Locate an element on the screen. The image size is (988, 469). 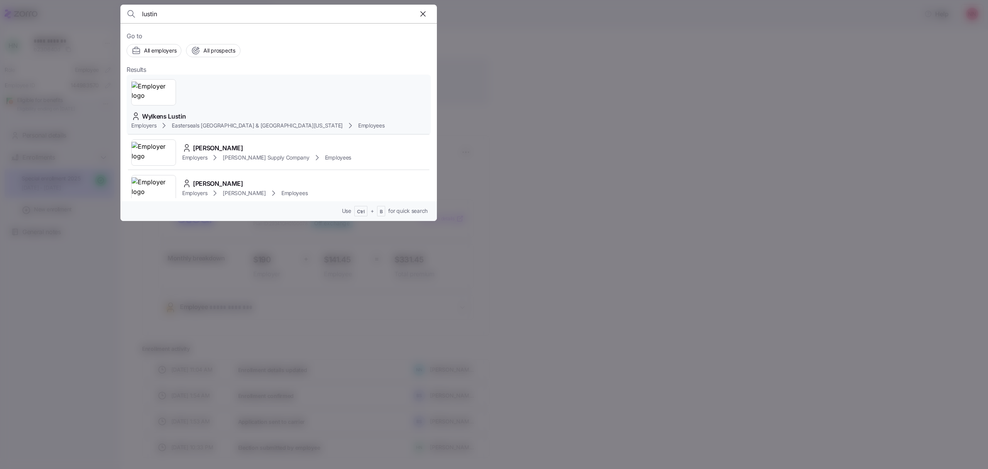
button: All employers is located at coordinates (154, 51).